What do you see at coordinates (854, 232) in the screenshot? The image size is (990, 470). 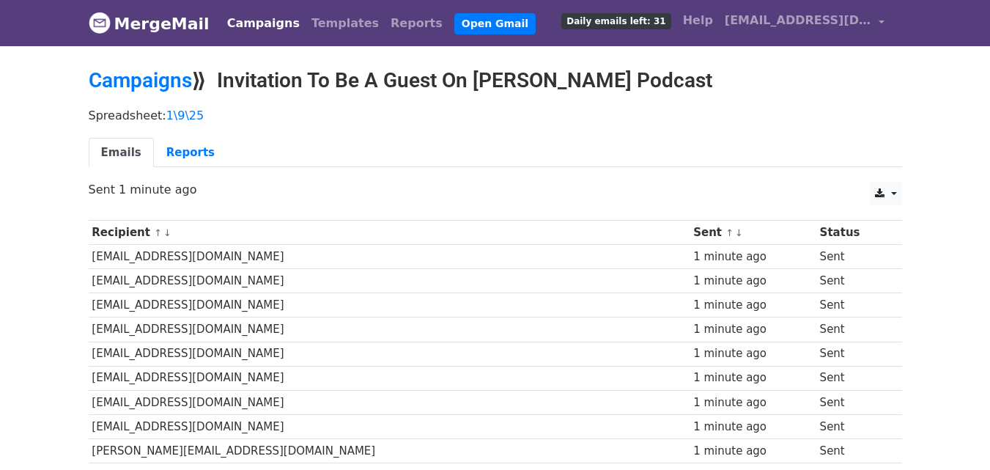 I see `th: Status` at bounding box center [854, 232].